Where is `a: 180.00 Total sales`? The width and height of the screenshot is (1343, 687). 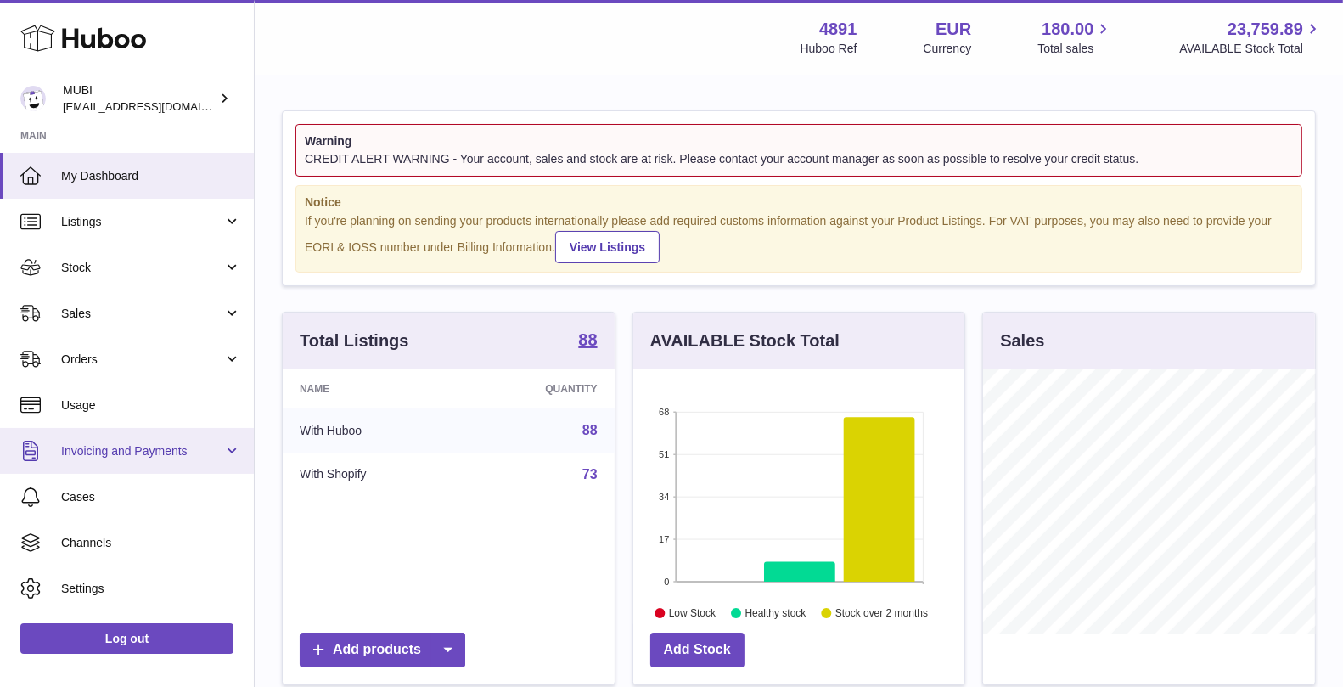 a: 180.00 Total sales is located at coordinates (1075, 37).